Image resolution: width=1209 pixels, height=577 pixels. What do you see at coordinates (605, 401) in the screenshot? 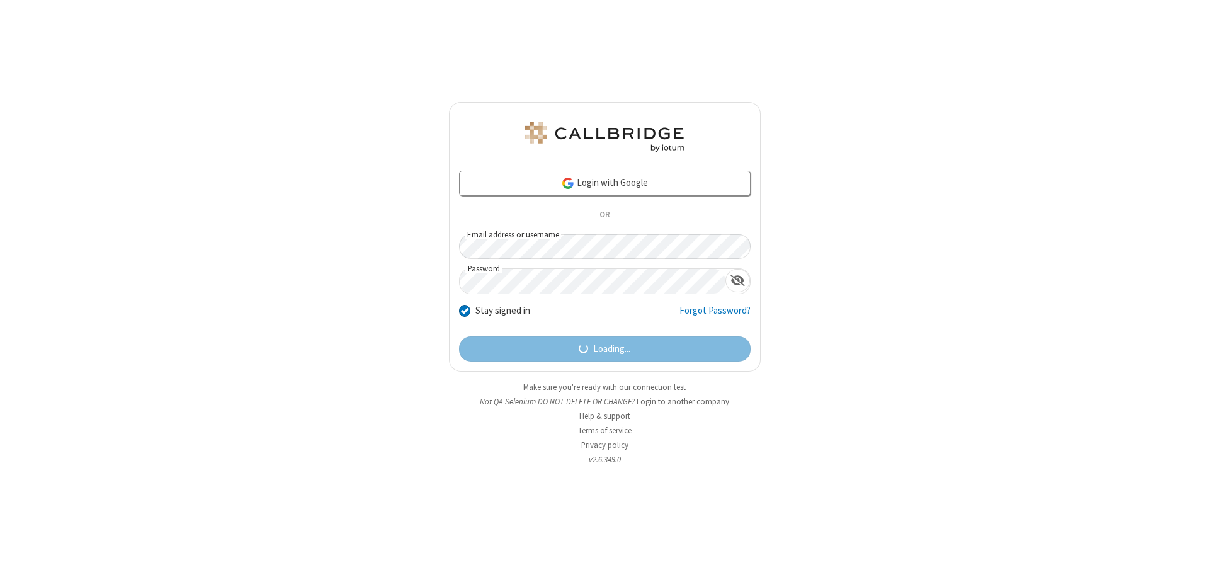
I see `li: Not QA Selenium DO NOT DELETE OR CHANGE?` at bounding box center [605, 401].